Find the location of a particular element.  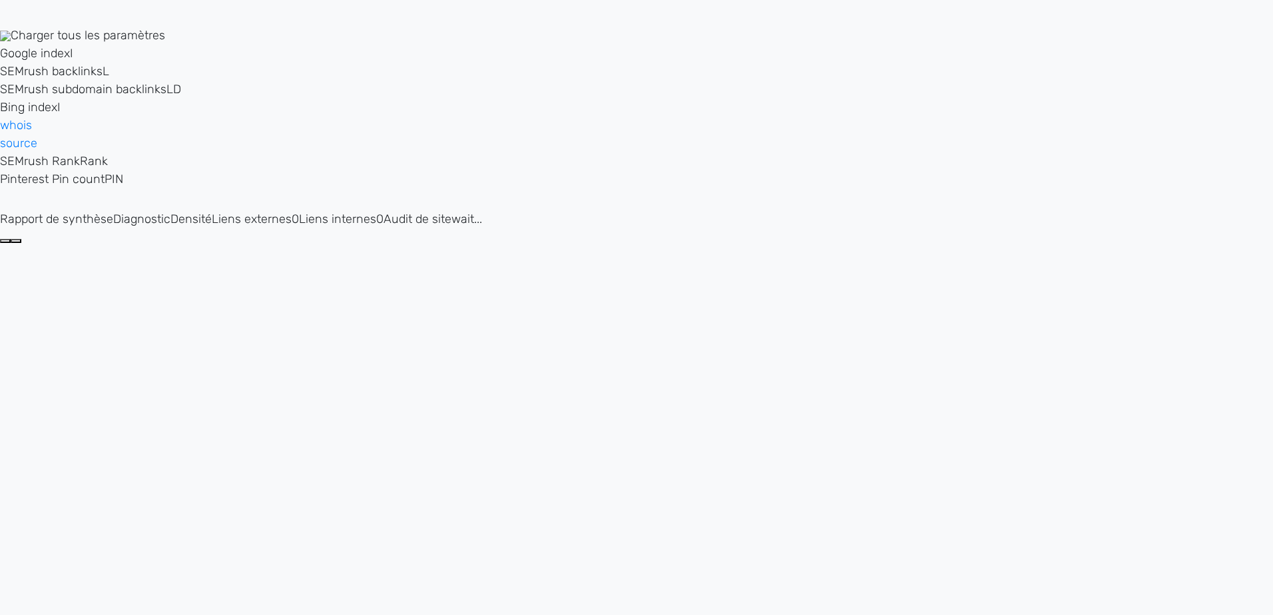

span: PIN is located at coordinates (114, 179).